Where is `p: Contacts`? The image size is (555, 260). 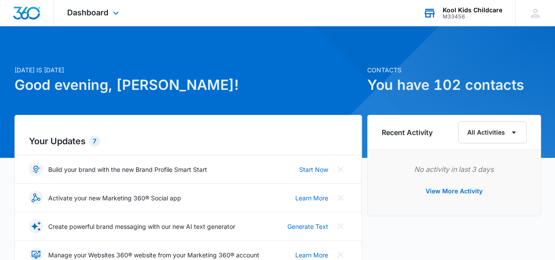 p: Contacts is located at coordinates (454, 70).